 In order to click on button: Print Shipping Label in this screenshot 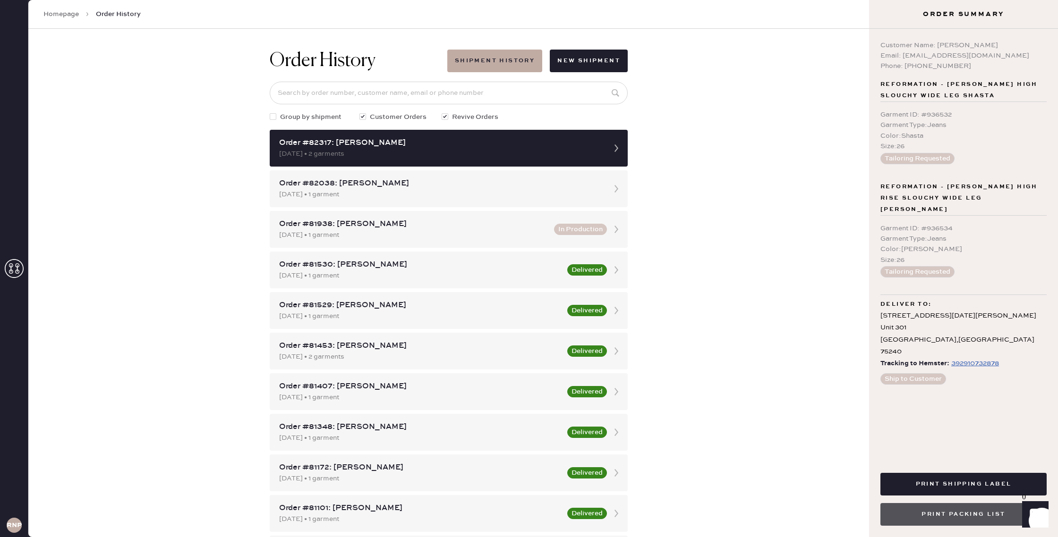, I will do `click(963, 485)`.